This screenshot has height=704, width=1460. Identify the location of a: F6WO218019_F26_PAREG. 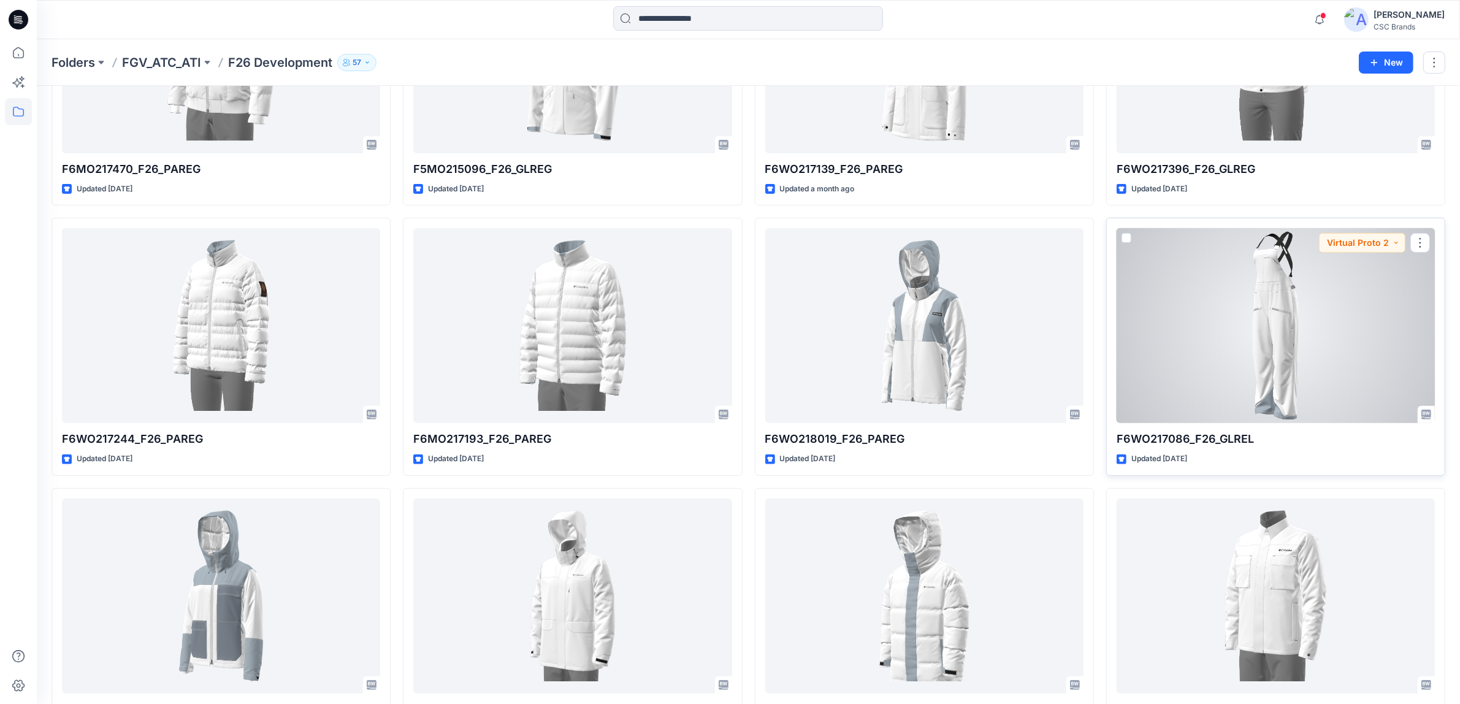
(924, 326).